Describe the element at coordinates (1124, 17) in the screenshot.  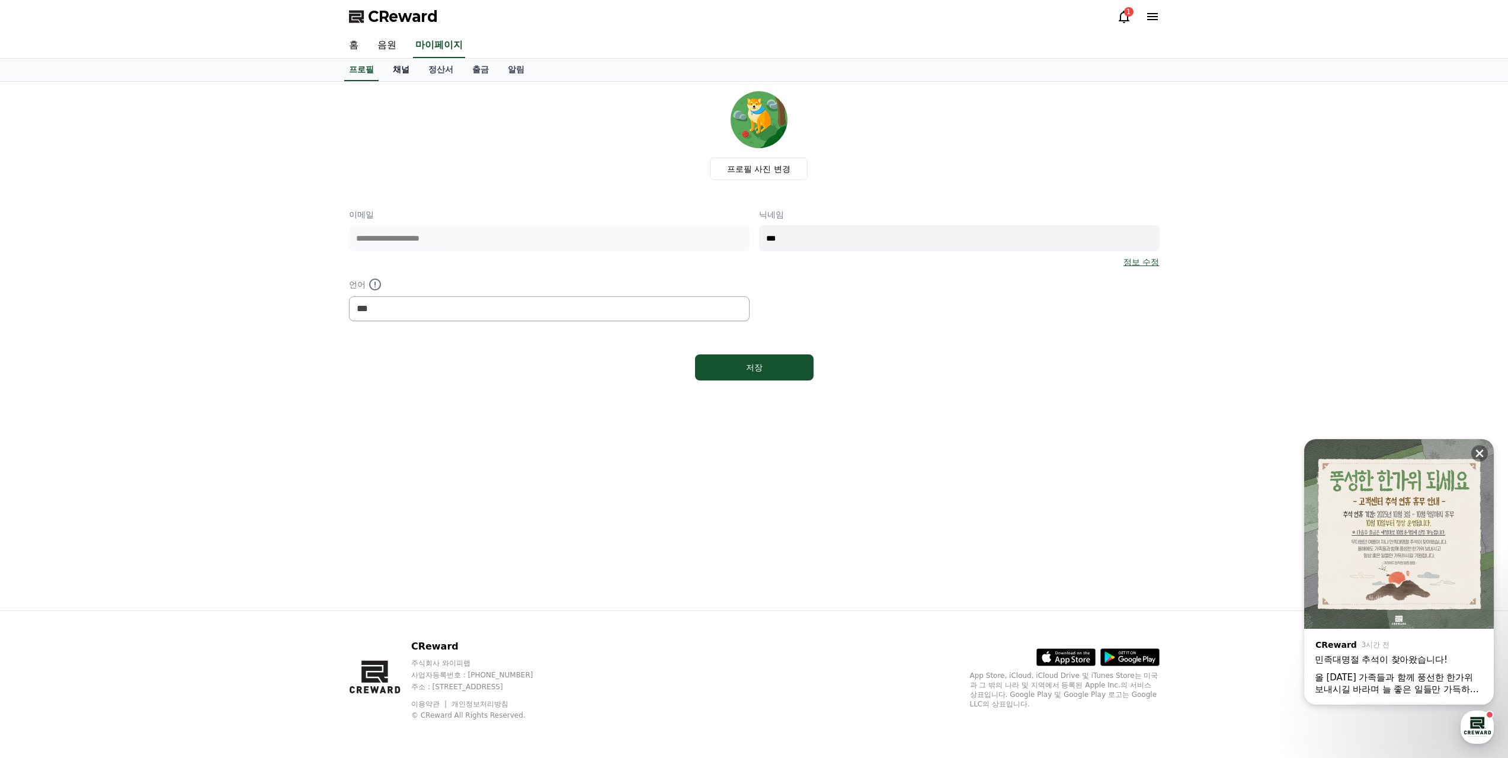
I see `a: 1` at that location.